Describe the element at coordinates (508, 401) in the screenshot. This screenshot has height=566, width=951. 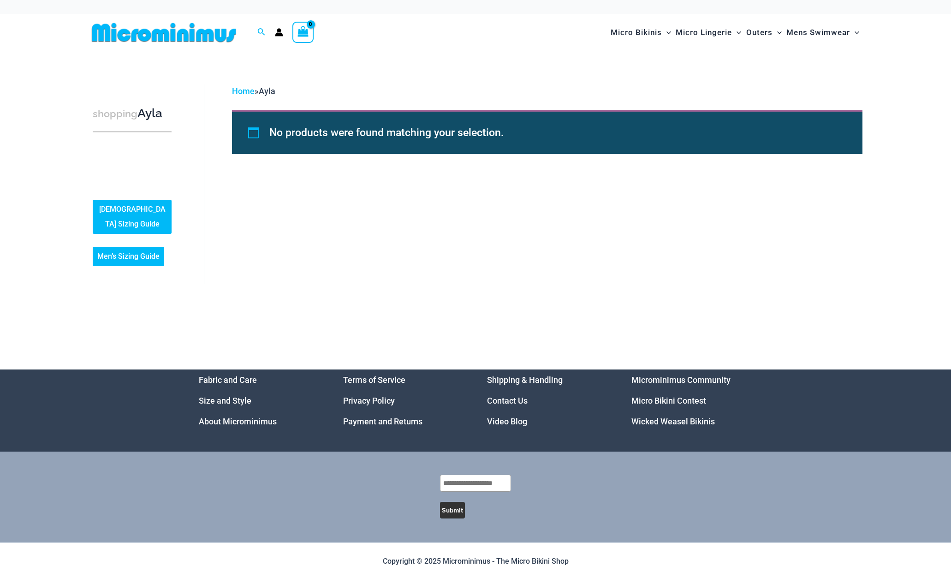
I see `a: Contact Us` at that location.